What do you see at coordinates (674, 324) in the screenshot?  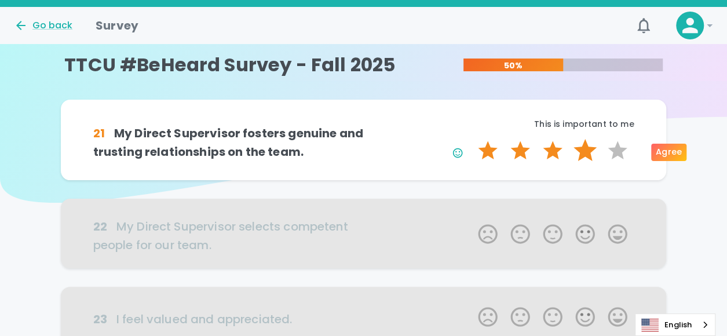 I see `a: English` at bounding box center [674, 324].